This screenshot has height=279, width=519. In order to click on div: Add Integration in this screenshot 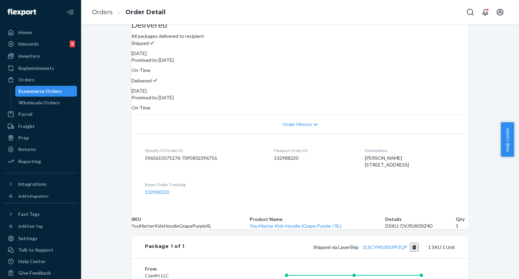, I will do `click(33, 196)`.